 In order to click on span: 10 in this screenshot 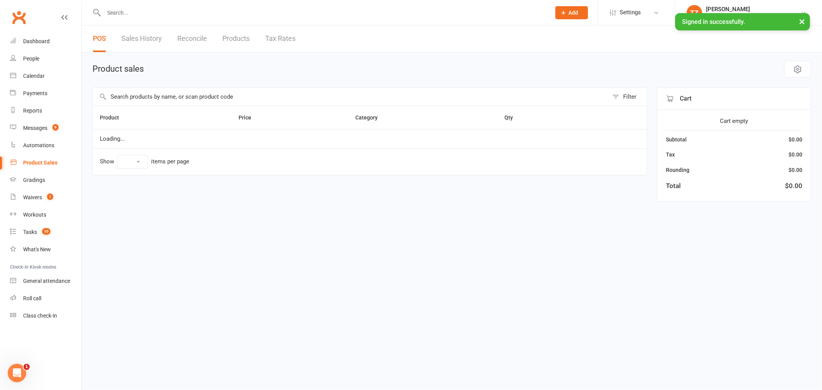, I will do `click(46, 231)`.